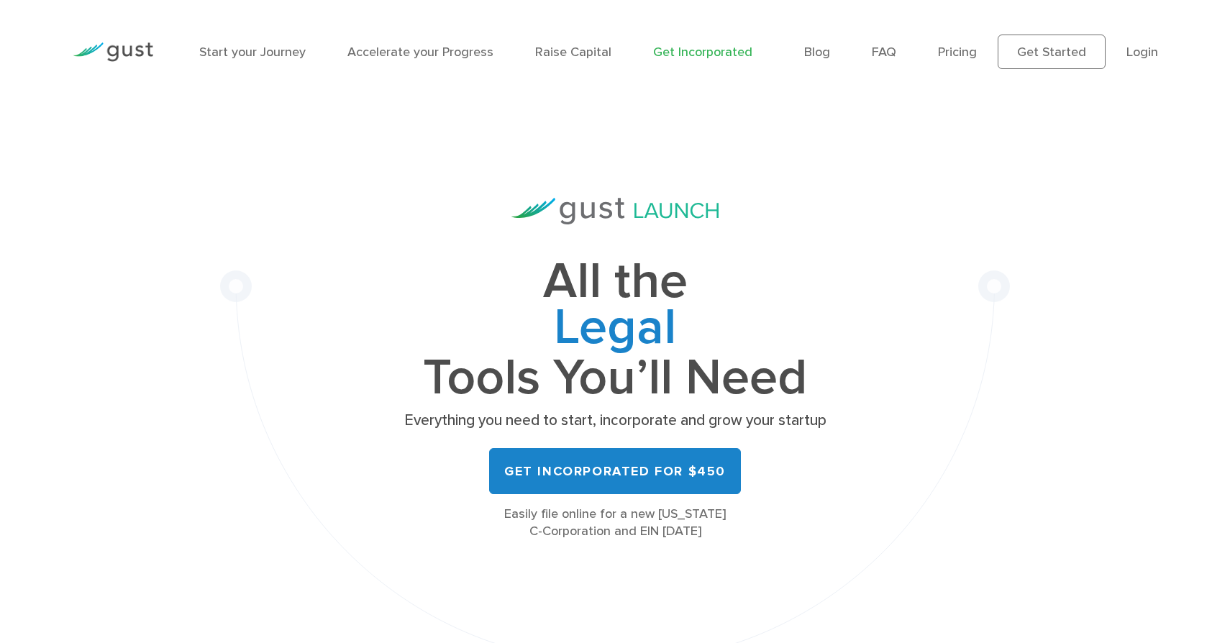 This screenshot has width=1230, height=643. I want to click on span: Legal, so click(615, 330).